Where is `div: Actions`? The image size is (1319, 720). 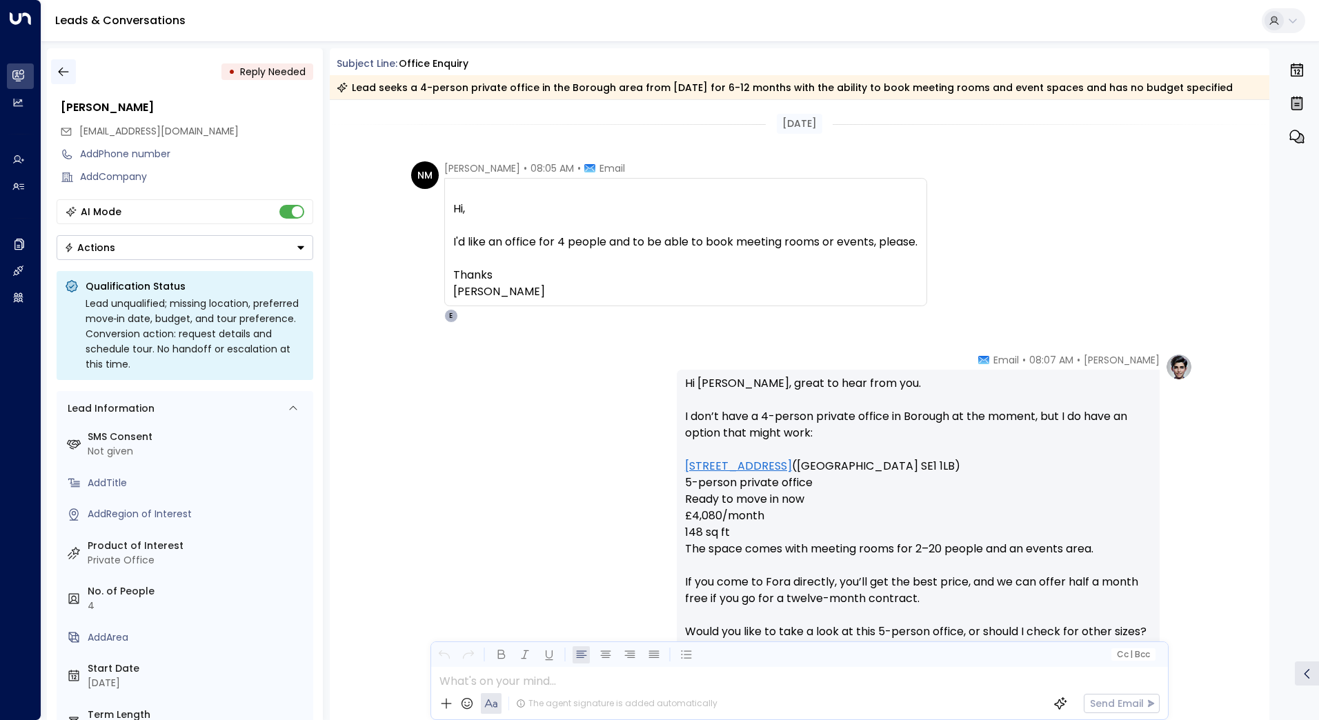
div: Actions is located at coordinates (90, 248).